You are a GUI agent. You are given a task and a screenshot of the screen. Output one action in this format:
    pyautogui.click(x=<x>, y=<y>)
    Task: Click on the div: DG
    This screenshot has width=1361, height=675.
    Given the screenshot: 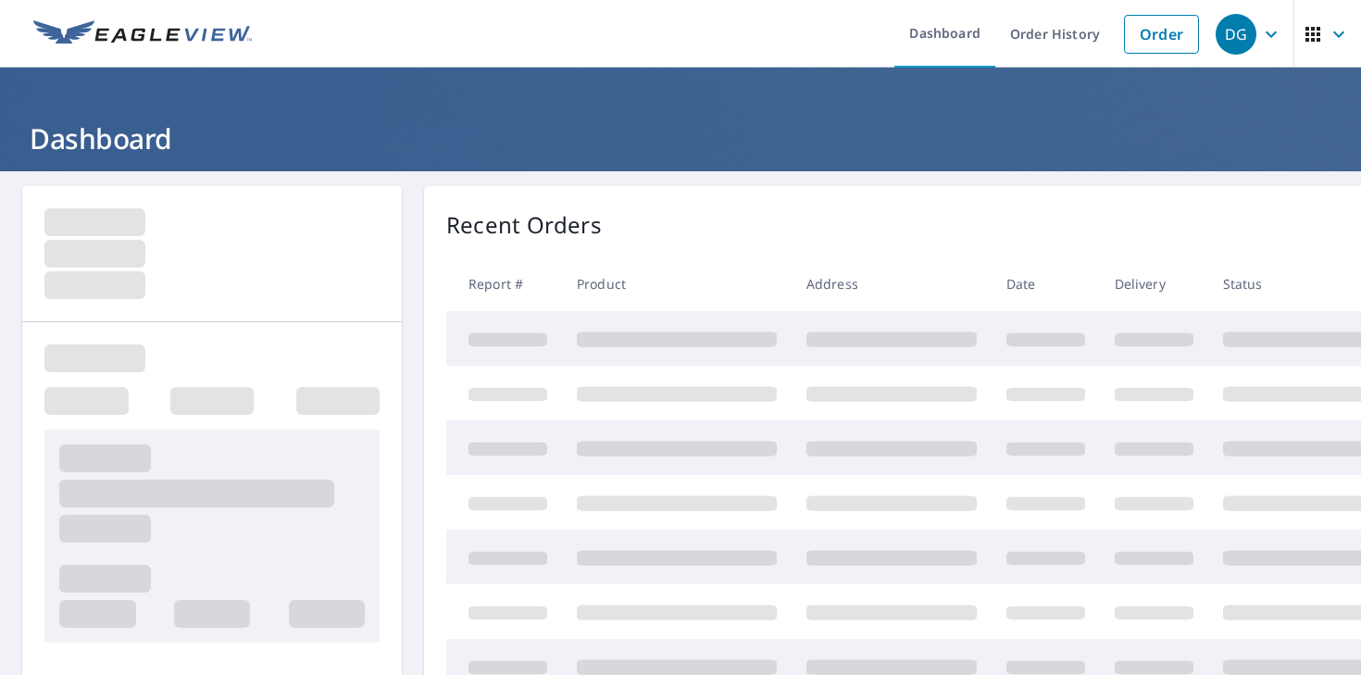 What is the action you would take?
    pyautogui.click(x=1236, y=34)
    